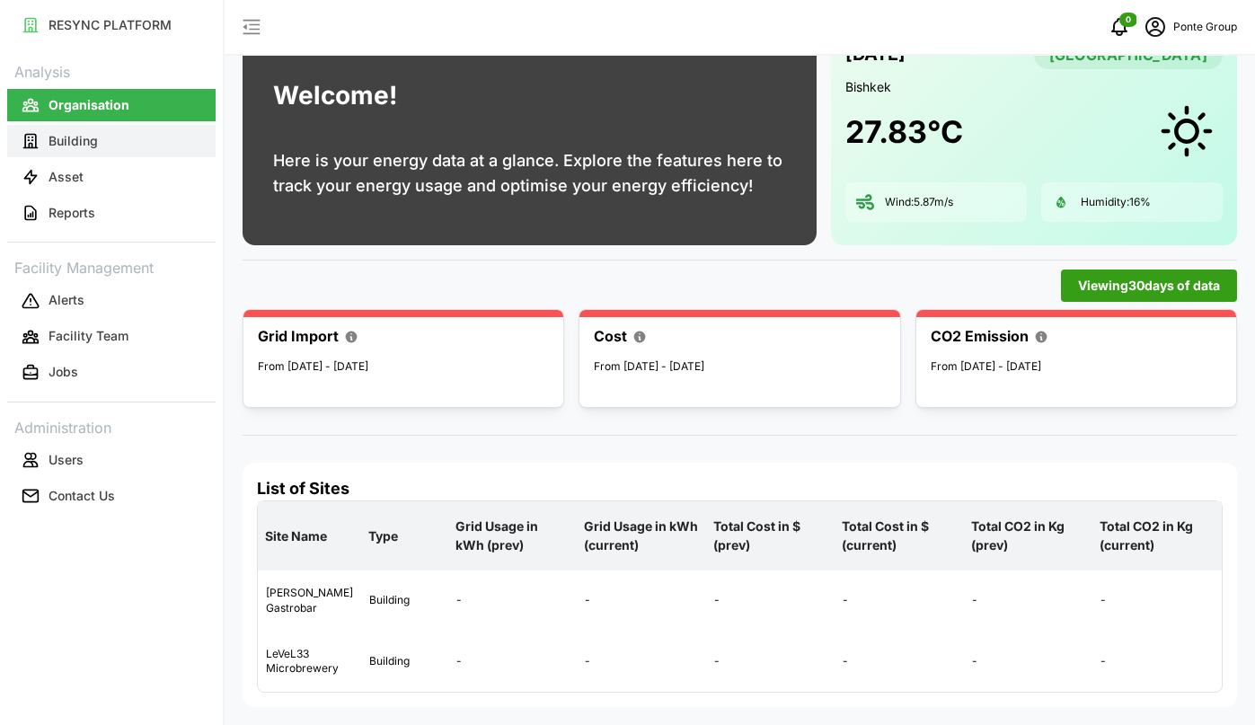 Image resolution: width=1255 pixels, height=725 pixels. What do you see at coordinates (66, 300) in the screenshot?
I see `p: Alerts` at bounding box center [66, 300].